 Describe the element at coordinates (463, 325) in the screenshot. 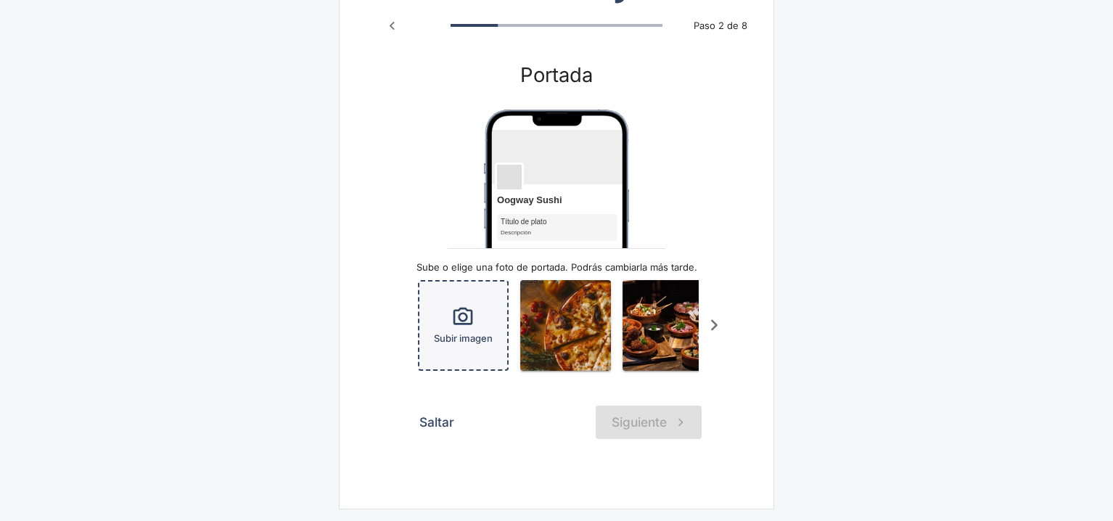

I see `button: Subir imagen` at that location.